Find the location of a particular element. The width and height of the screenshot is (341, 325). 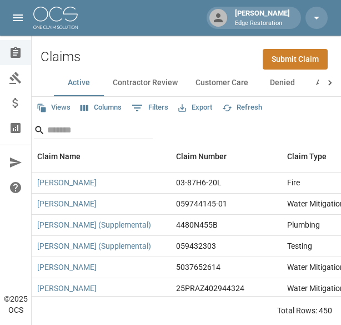

p: Edge Restoration is located at coordinates (262, 23).